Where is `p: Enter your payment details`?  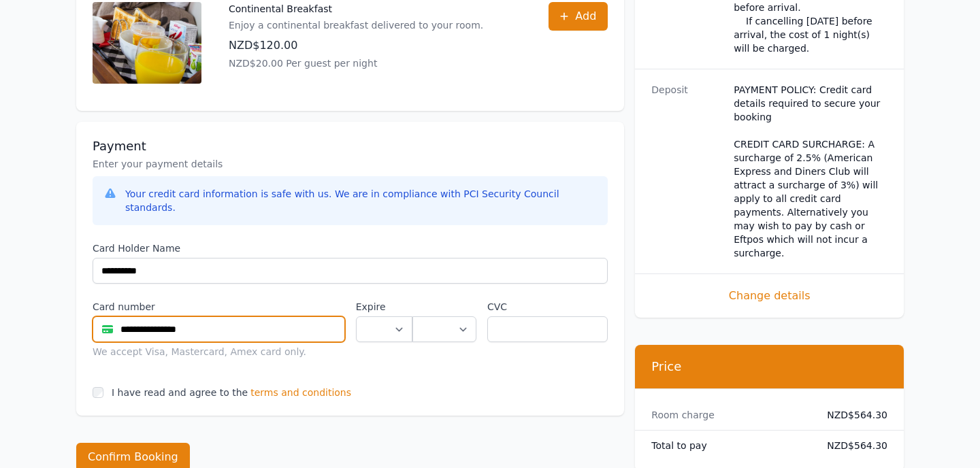 p: Enter your payment details is located at coordinates (350, 164).